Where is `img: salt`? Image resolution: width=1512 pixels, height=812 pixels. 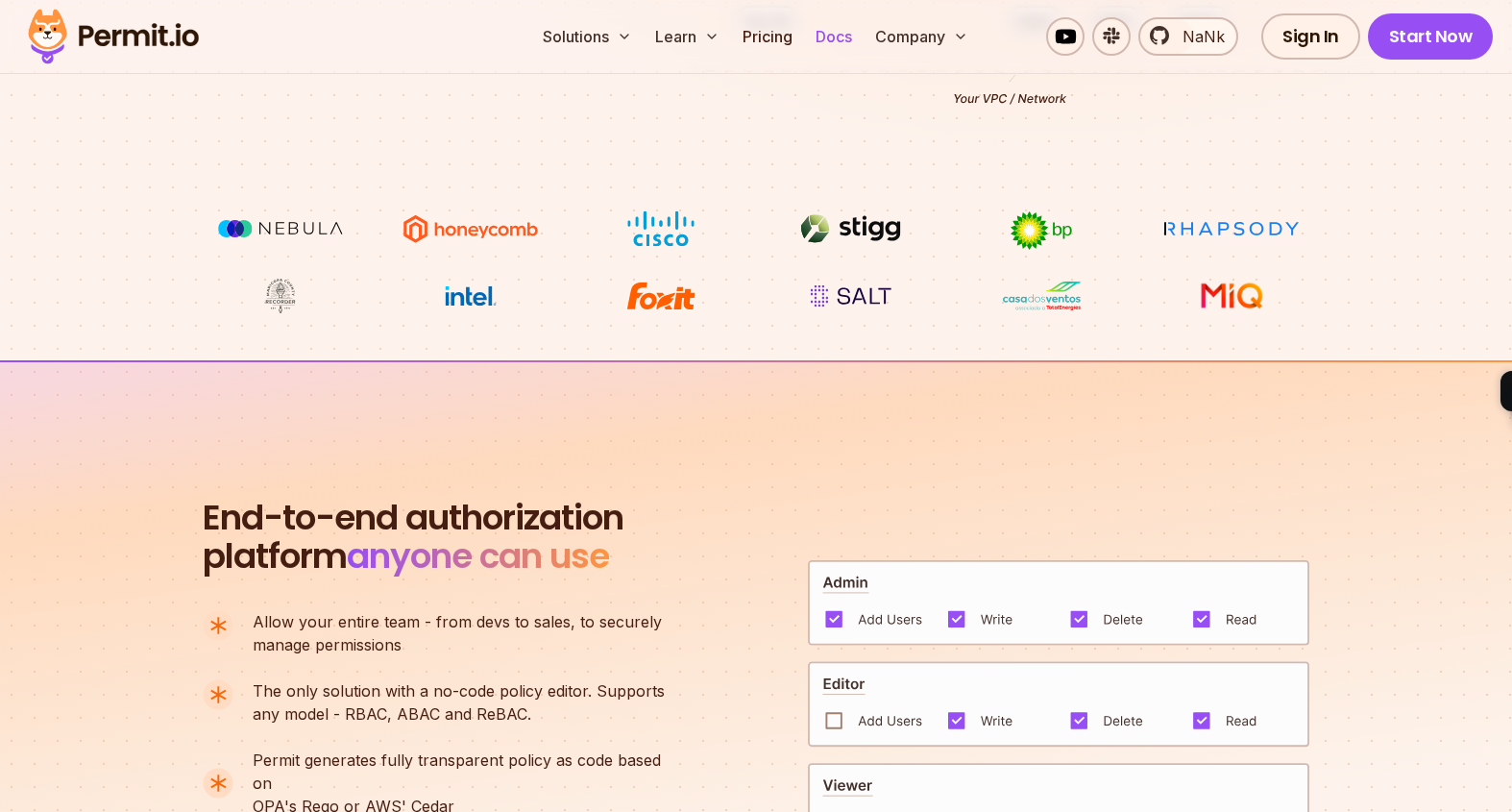
img: salt is located at coordinates (852, 296).